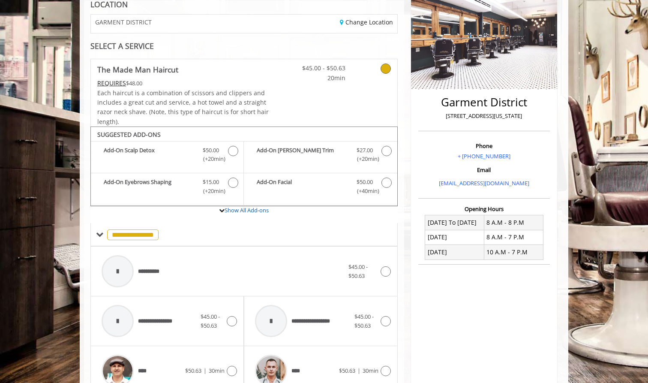 The width and height of the screenshot is (648, 383). What do you see at coordinates (320, 187) in the screenshot?
I see `label: Add-On Facial` at bounding box center [320, 187].